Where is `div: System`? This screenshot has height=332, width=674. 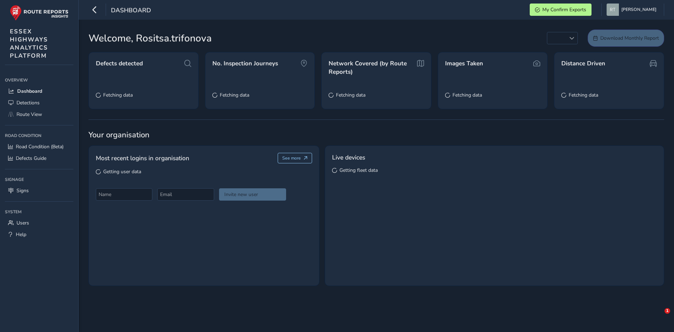 div: System is located at coordinates (39, 212).